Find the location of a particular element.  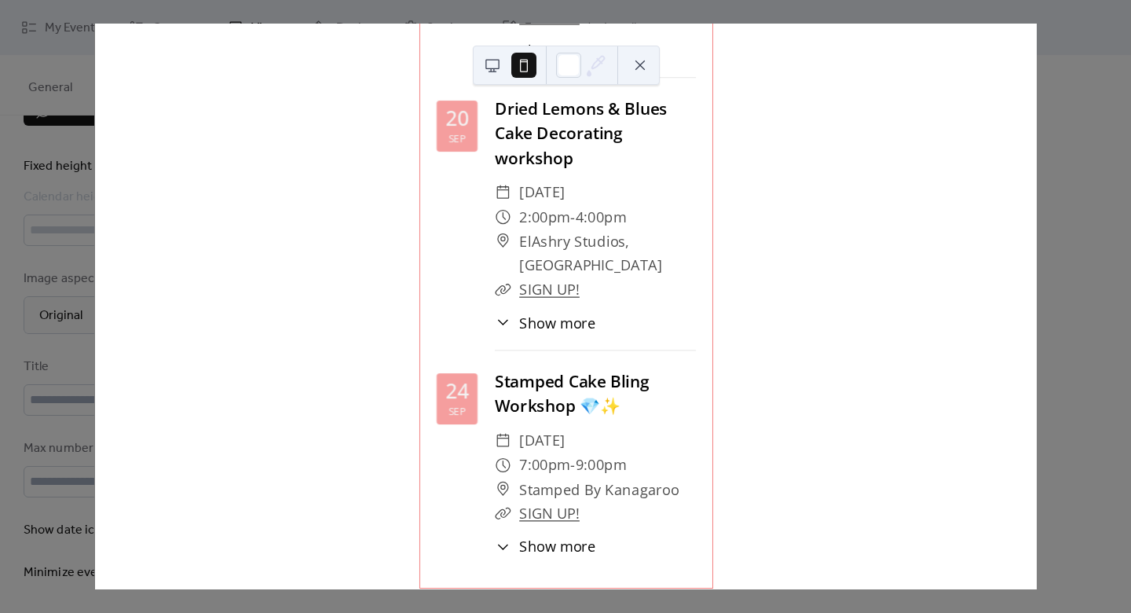

span: Stamped By Kanagaroo is located at coordinates (599, 489).